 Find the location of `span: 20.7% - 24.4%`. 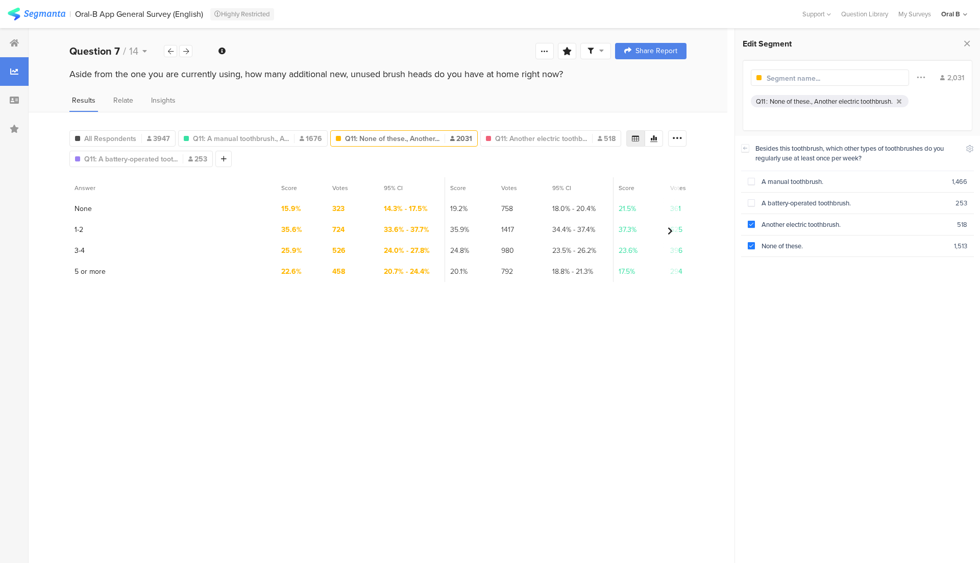

span: 20.7% - 24.4% is located at coordinates (407, 271).